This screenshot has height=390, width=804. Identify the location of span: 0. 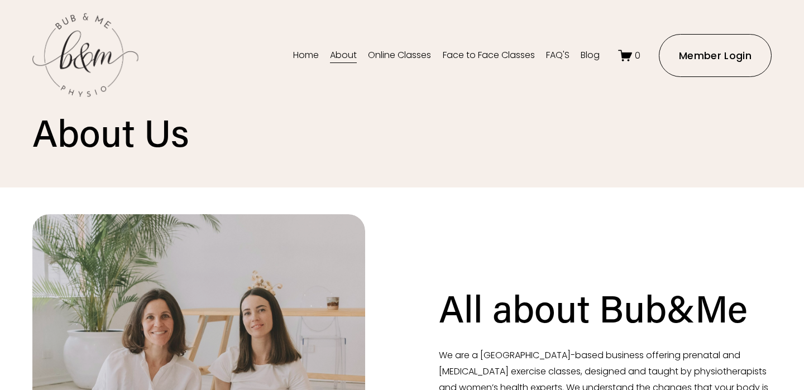
(637, 55).